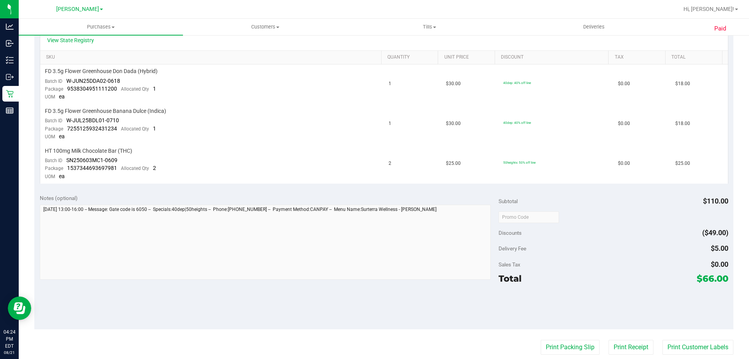 The image size is (749, 359). Describe the element at coordinates (10, 77) in the screenshot. I see `inline-svg: Outbound` at that location.